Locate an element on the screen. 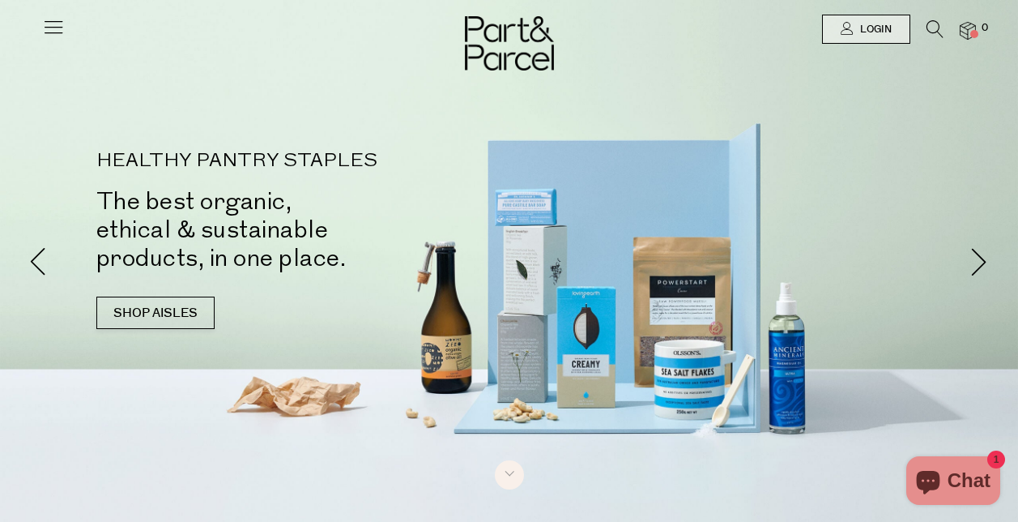 This screenshot has width=1018, height=522. img: Part&Parcel is located at coordinates (509, 43).